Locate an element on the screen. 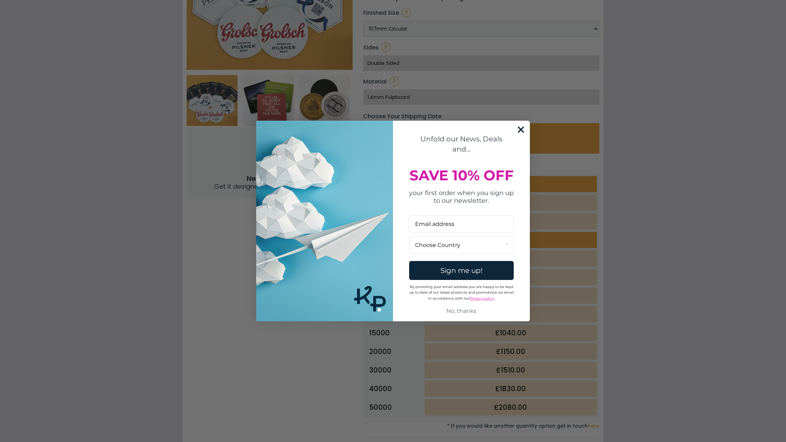 This screenshot has height=442, width=786. input: Email address is located at coordinates (461, 224).